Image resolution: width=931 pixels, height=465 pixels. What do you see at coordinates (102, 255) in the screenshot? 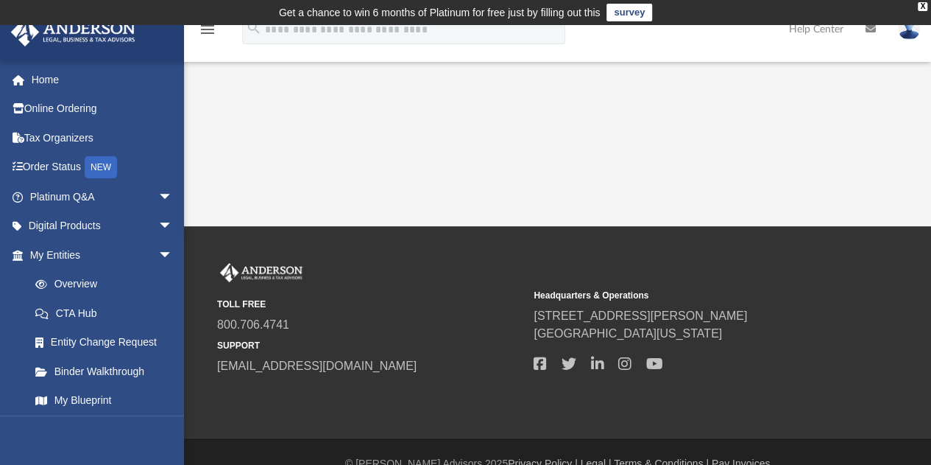
I see `a: My Entitiesarrow_drop_down` at bounding box center [102, 255].